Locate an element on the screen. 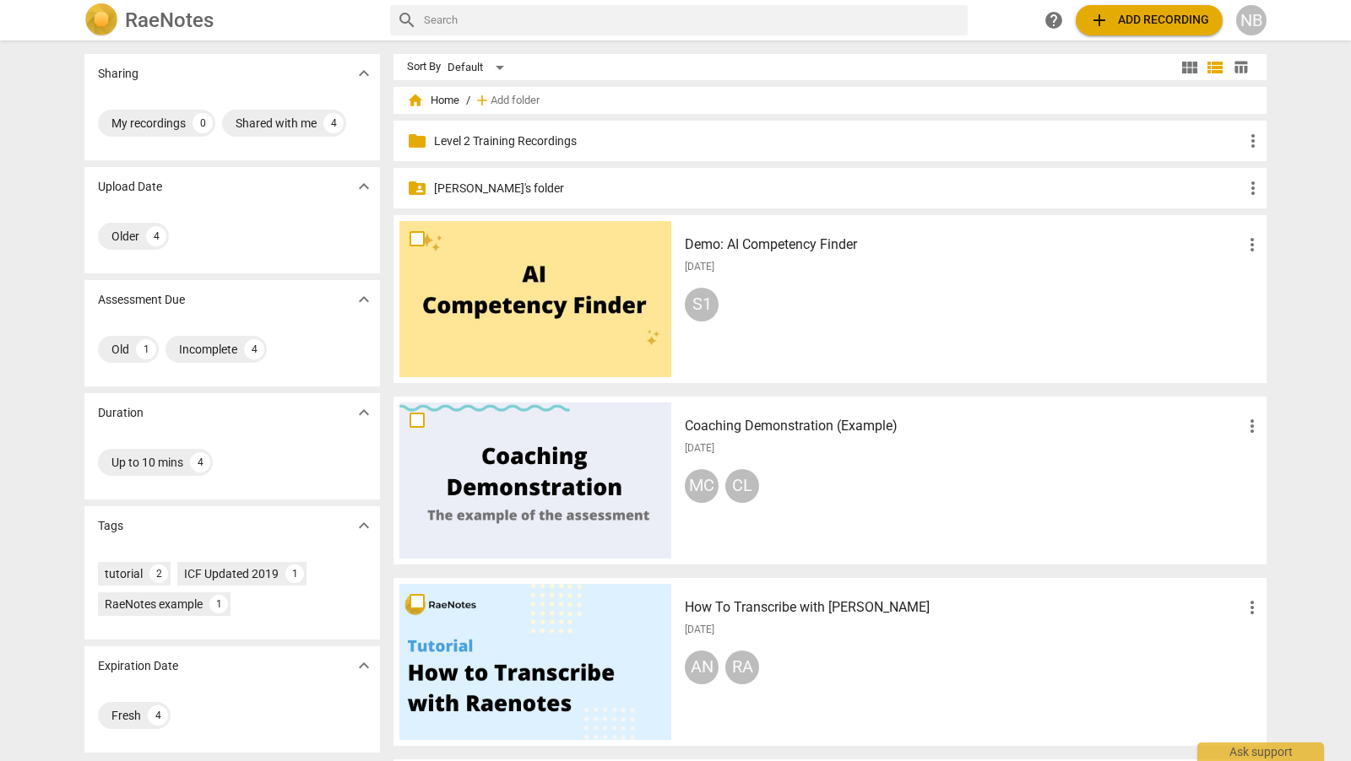 The height and width of the screenshot is (761, 1351). div: Fresh is located at coordinates (126, 716).